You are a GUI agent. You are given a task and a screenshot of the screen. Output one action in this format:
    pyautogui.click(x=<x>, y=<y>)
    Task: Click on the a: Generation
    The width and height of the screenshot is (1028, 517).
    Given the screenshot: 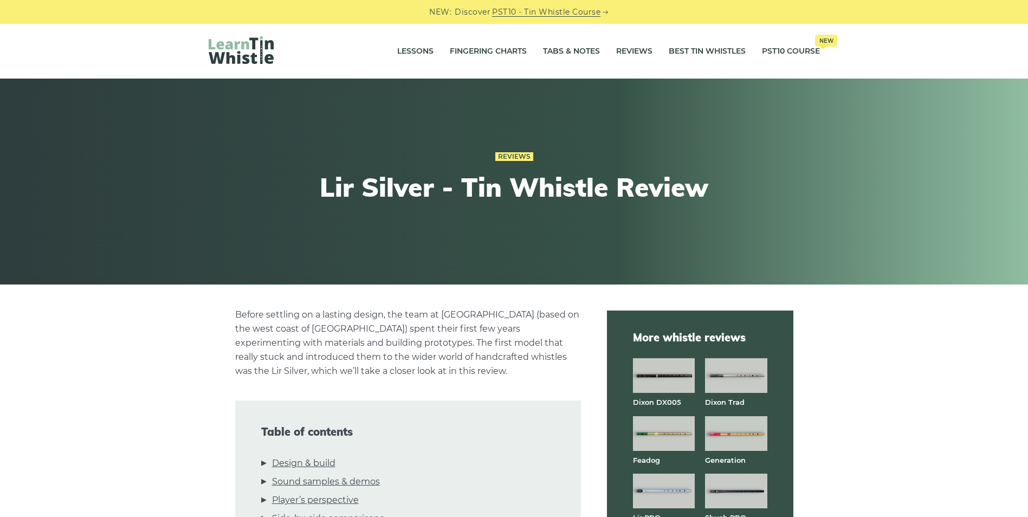 What is the action you would take?
    pyautogui.click(x=725, y=460)
    